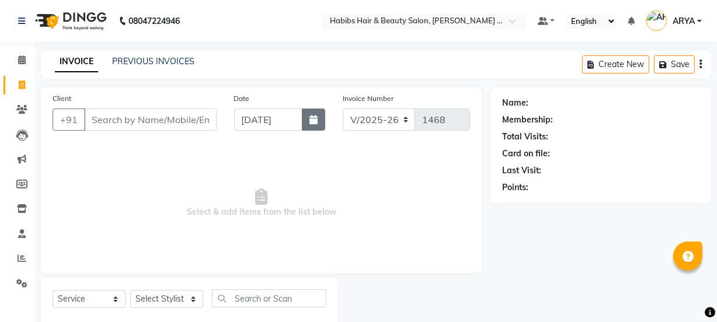 This screenshot has height=322, width=717. Describe the element at coordinates (76, 62) in the screenshot. I see `a: INVOICE` at that location.